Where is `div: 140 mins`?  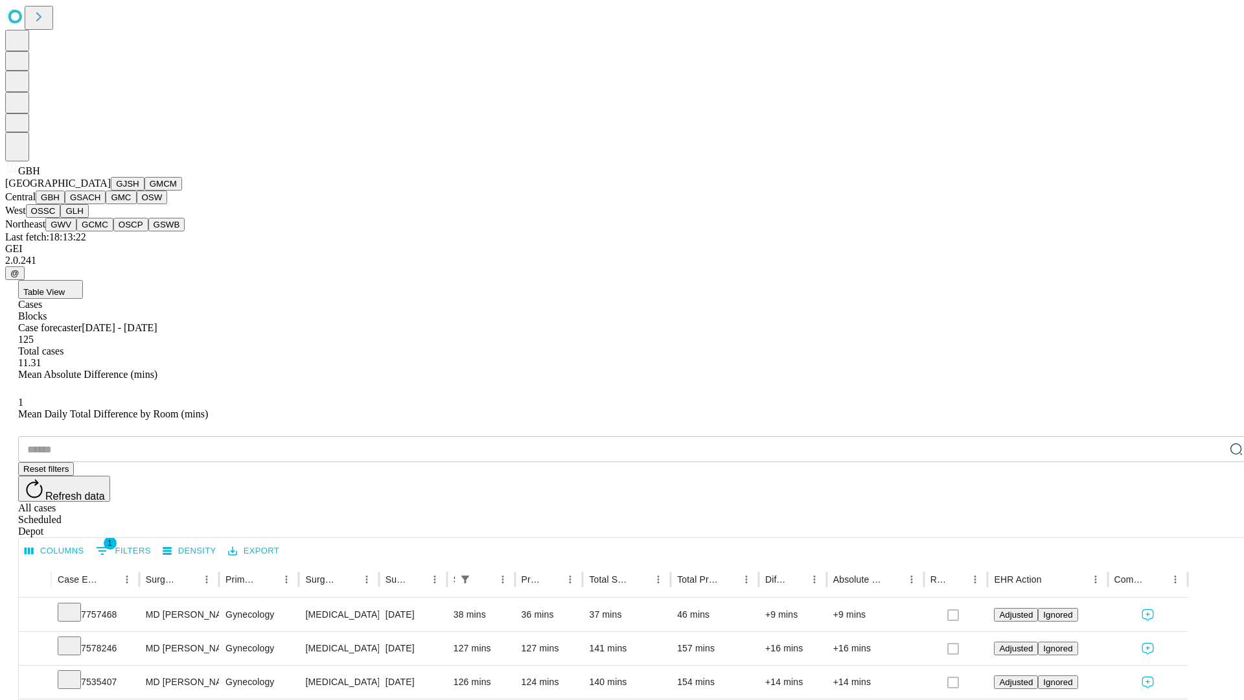
div: 140 mins is located at coordinates (626, 681).